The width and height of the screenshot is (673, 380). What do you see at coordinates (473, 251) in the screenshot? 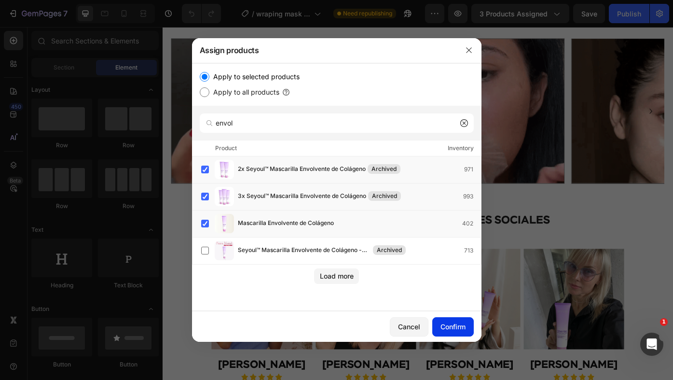
I see `div: 713` at bounding box center [473, 251].